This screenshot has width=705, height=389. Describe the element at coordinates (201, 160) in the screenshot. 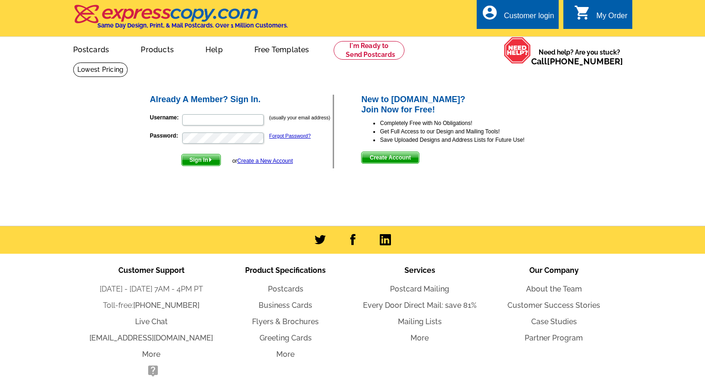

I see `button: Sign In` at that location.